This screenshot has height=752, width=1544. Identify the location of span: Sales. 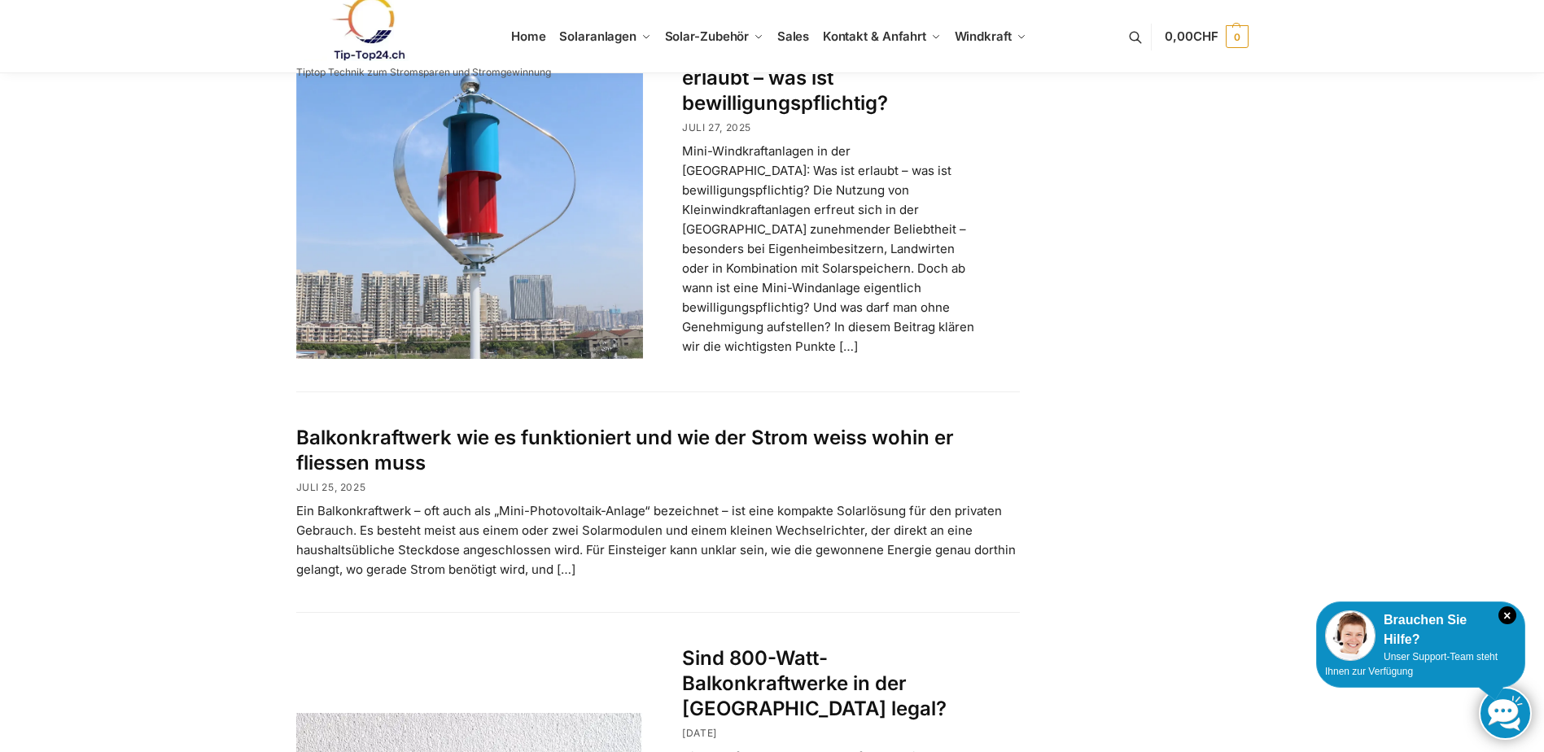
(794, 36).